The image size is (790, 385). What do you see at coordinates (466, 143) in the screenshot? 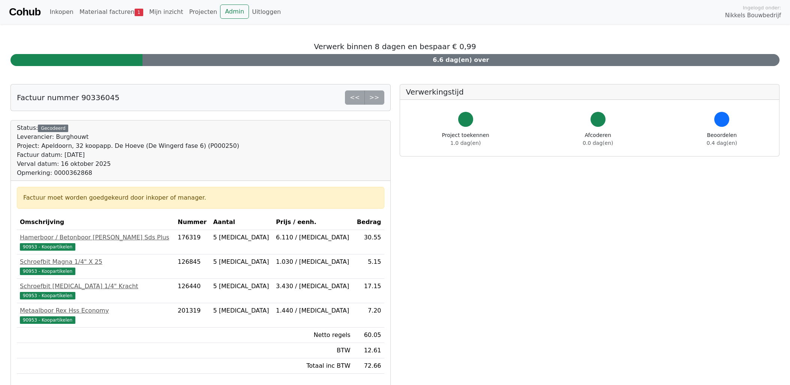
I see `span: 1.0 dag(en)` at bounding box center [466, 143].